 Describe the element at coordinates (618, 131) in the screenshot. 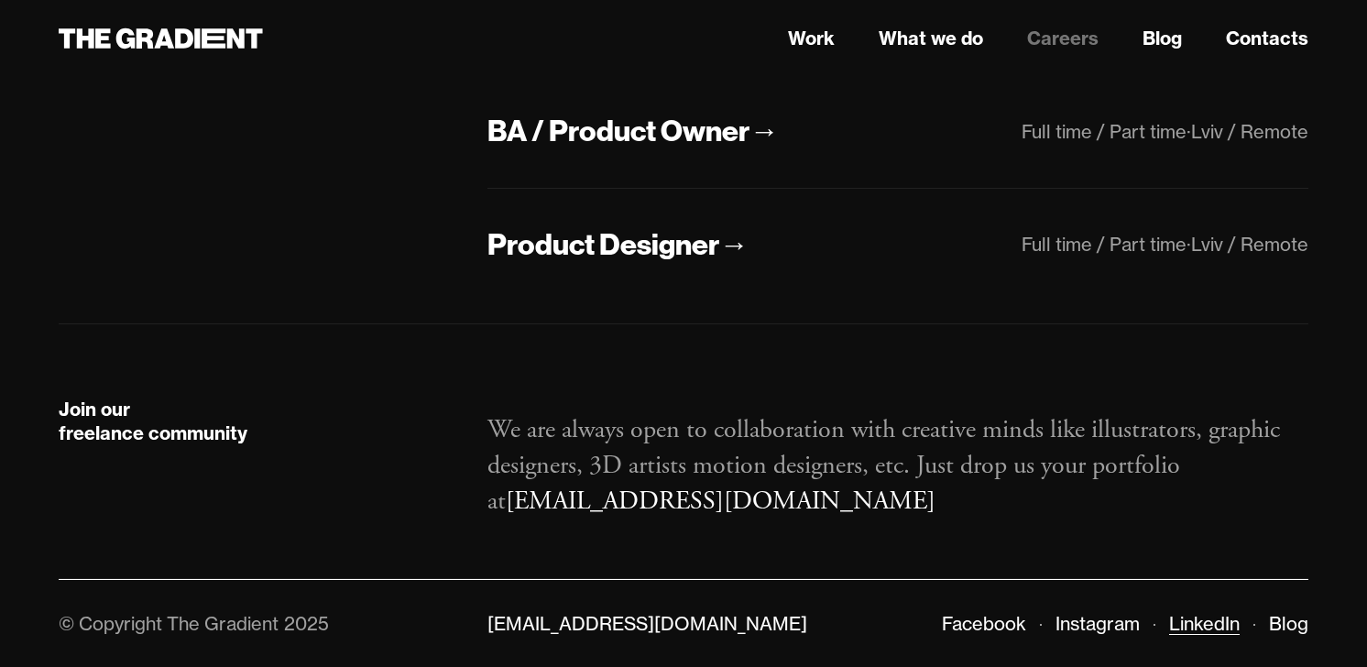

I see `div: BA / Product Owner` at that location.